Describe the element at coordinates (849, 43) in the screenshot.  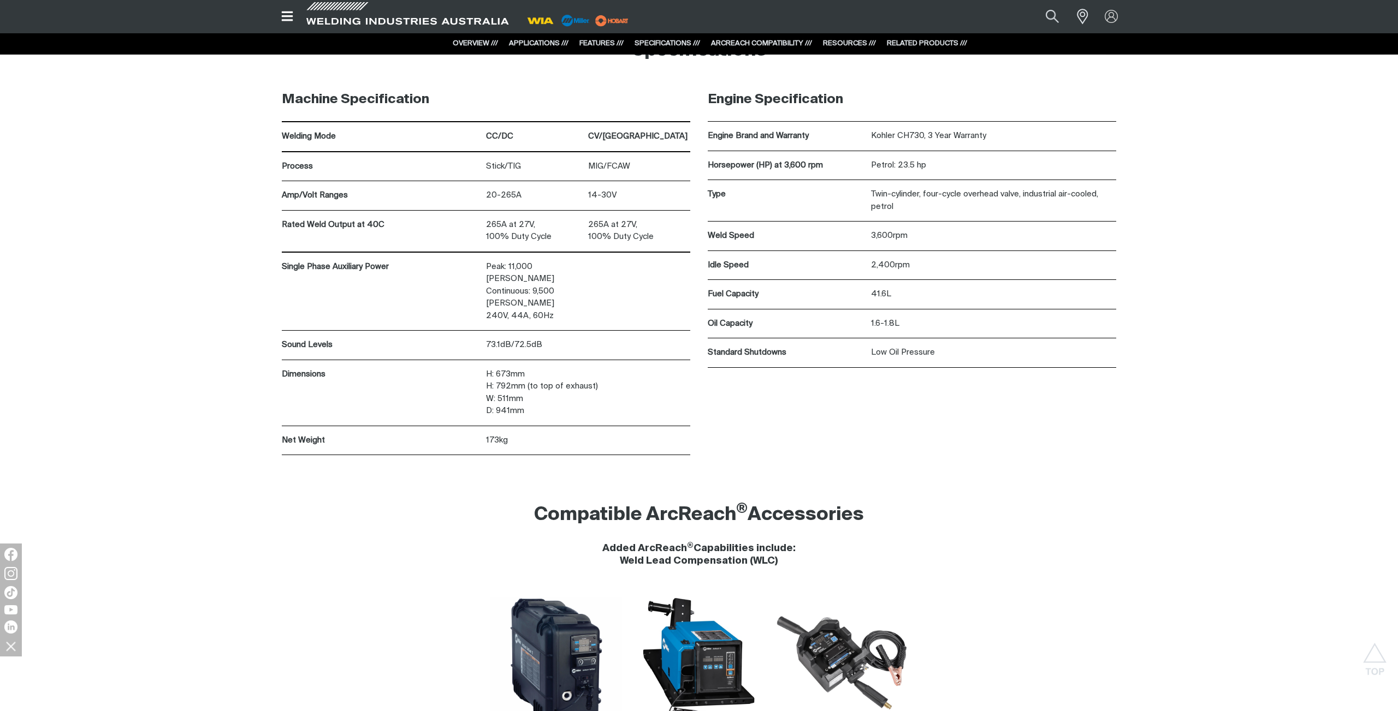
I see `a: RESOURCES ///` at that location.